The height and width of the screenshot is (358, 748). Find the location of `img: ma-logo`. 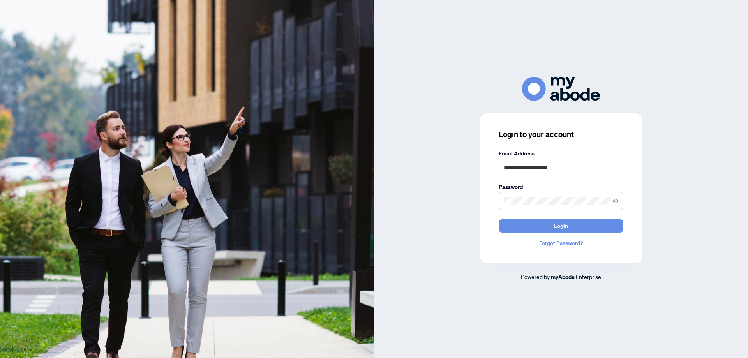

img: ma-logo is located at coordinates (561, 88).